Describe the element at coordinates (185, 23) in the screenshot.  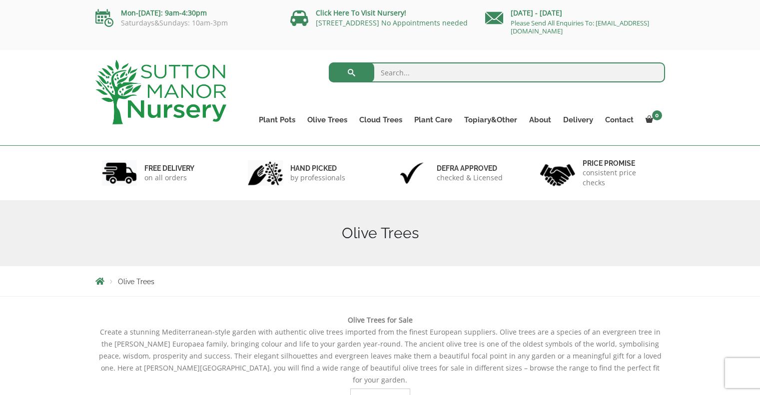
I see `p: Saturdays&Sundays: 10am-3pm` at that location.